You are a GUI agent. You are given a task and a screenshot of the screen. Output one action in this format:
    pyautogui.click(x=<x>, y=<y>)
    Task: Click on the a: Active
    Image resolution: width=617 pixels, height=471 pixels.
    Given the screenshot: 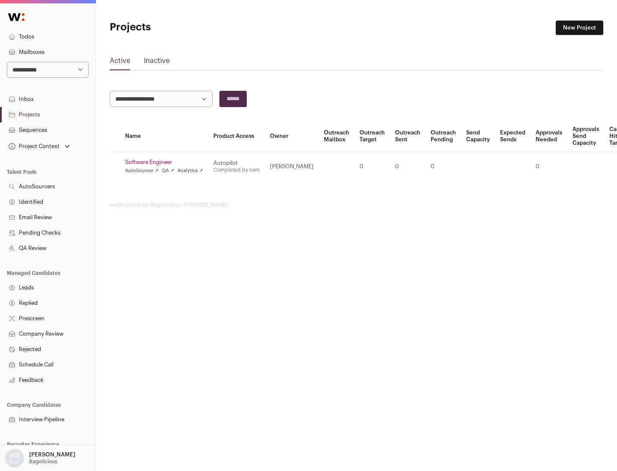 What is the action you would take?
    pyautogui.click(x=120, y=63)
    